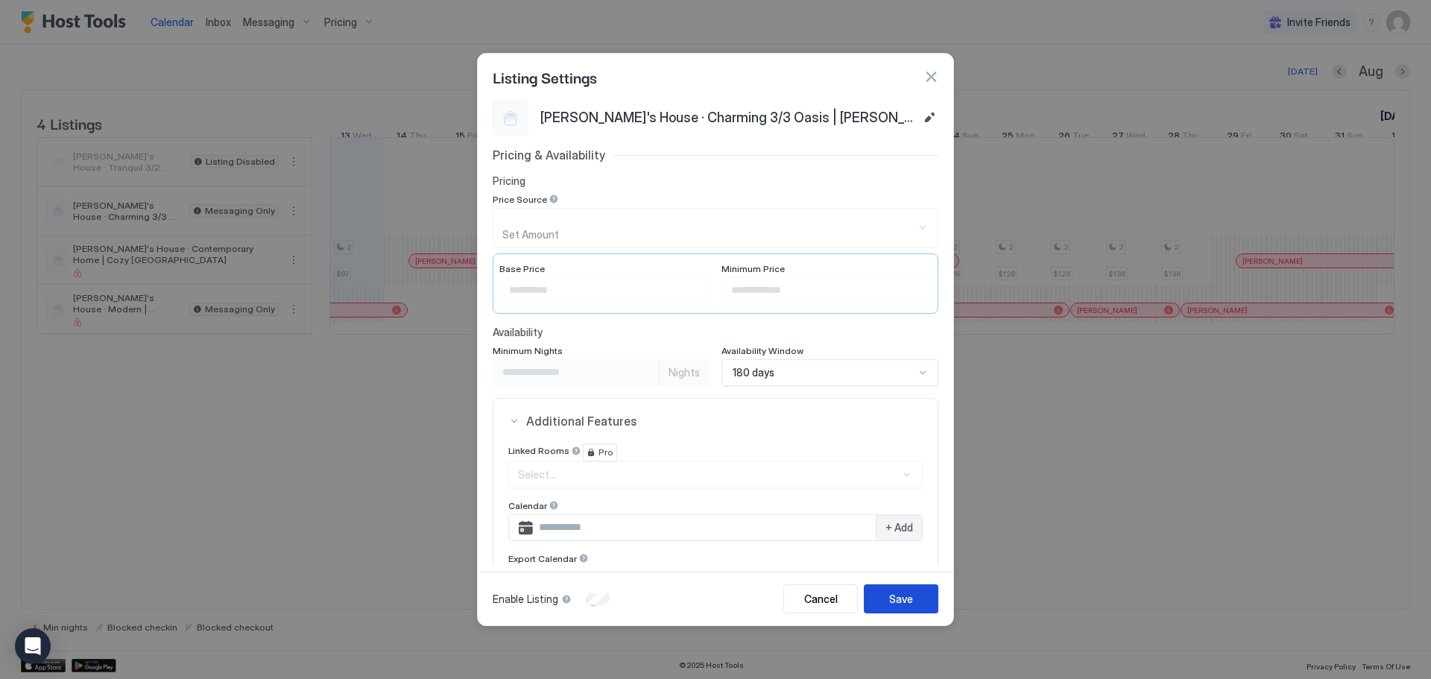 The width and height of the screenshot is (1431, 679). Describe the element at coordinates (548, 155) in the screenshot. I see `span: Pricing & Availability` at that location.